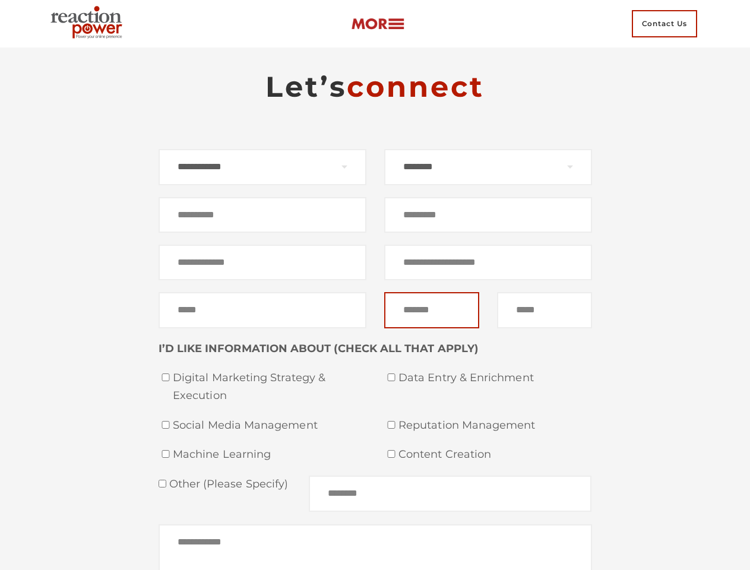 This screenshot has width=750, height=570. I want to click on span: Contact Us, so click(665, 24).